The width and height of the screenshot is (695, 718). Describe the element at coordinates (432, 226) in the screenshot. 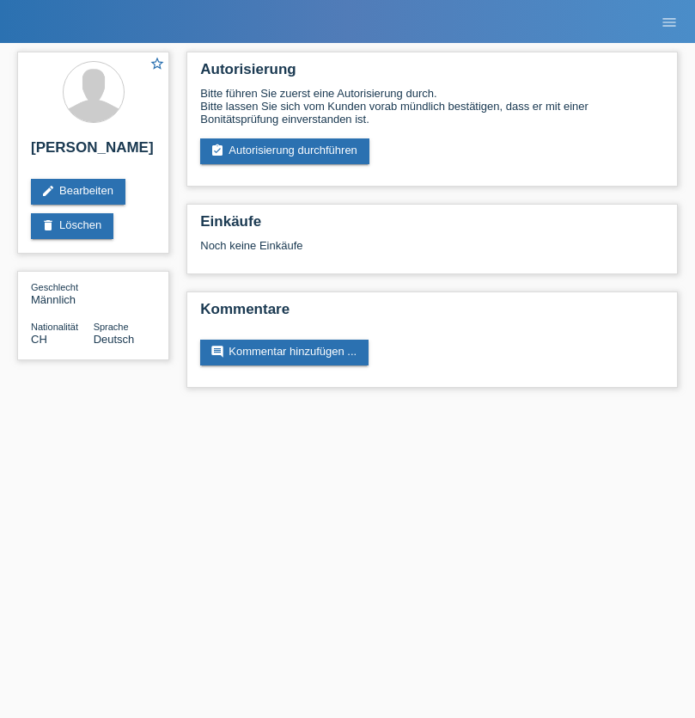

I see `h2: Einkäufe` at that location.